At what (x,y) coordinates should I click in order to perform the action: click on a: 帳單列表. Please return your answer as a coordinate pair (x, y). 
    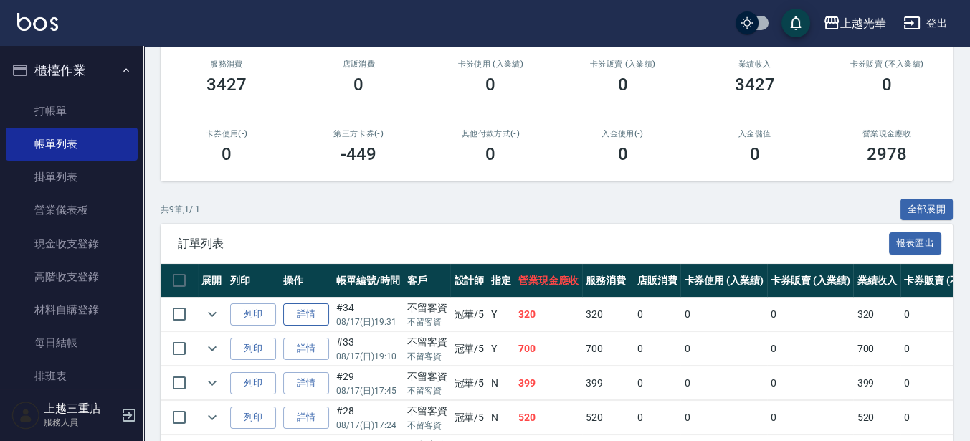
    Looking at the image, I should click on (72, 144).